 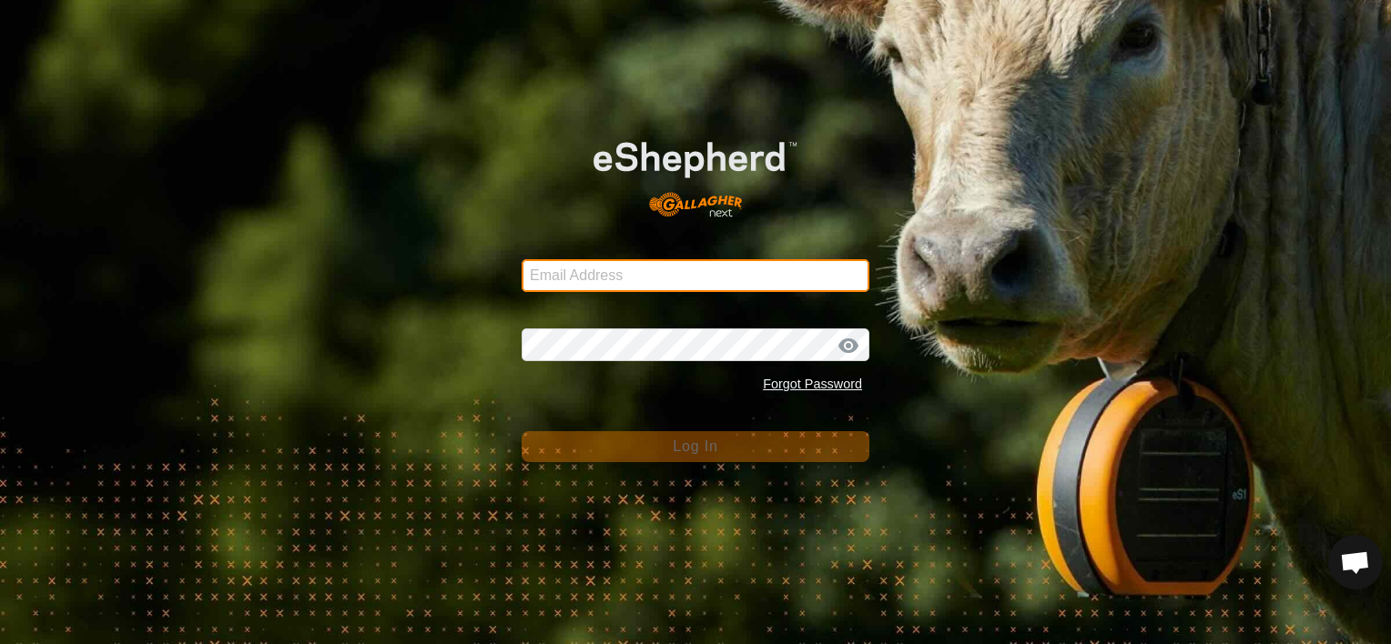 What do you see at coordinates (695, 447) in the screenshot?
I see `button: Log In` at bounding box center [695, 447].